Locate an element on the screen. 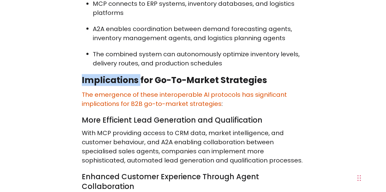 The height and width of the screenshot is (192, 386). p: The combined system can autonomously optimize inventory levels, delivery routes, and production s... is located at coordinates (198, 59).